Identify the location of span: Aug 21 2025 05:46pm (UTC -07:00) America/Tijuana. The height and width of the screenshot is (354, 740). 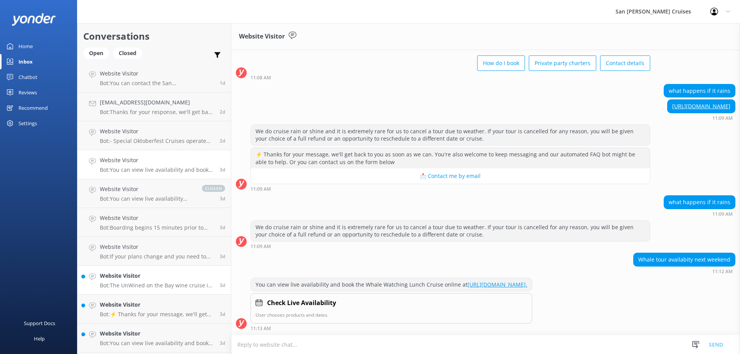
(222, 314).